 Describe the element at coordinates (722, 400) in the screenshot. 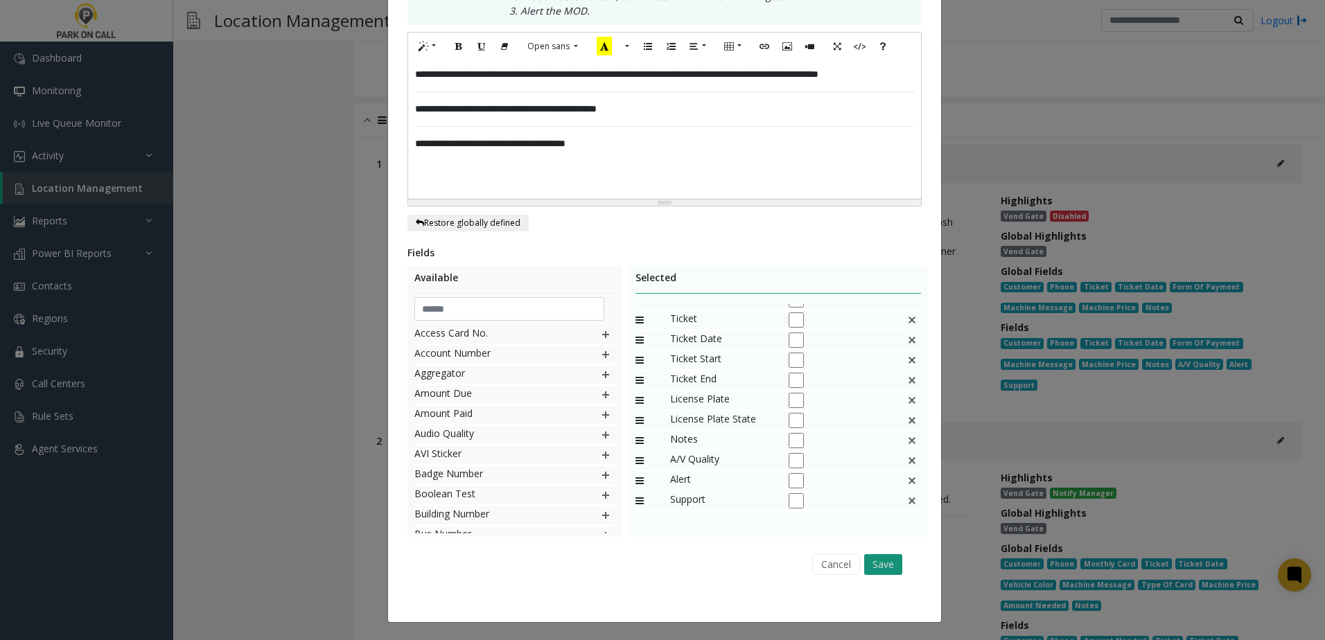

I see `span: License Plate` at that location.